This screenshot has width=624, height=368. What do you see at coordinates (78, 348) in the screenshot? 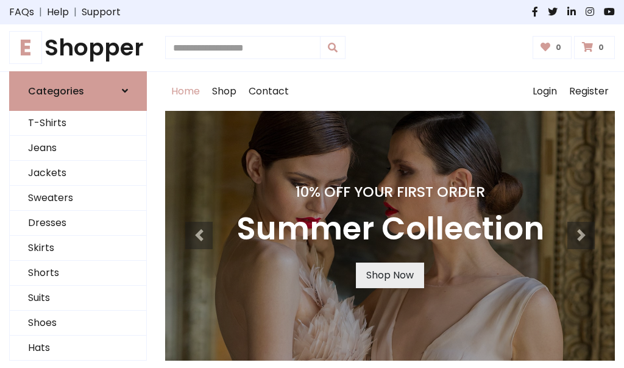
I see `a: Hats` at bounding box center [78, 348].